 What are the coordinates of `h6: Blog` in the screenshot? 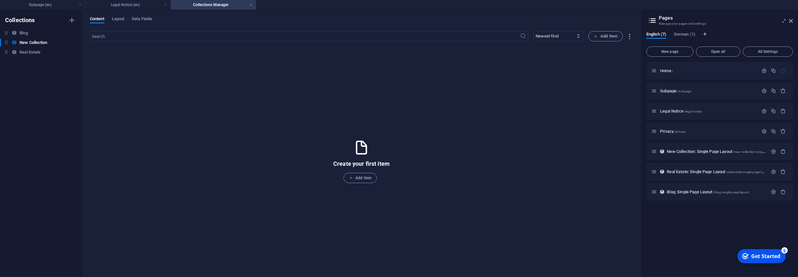 It's located at (23, 33).